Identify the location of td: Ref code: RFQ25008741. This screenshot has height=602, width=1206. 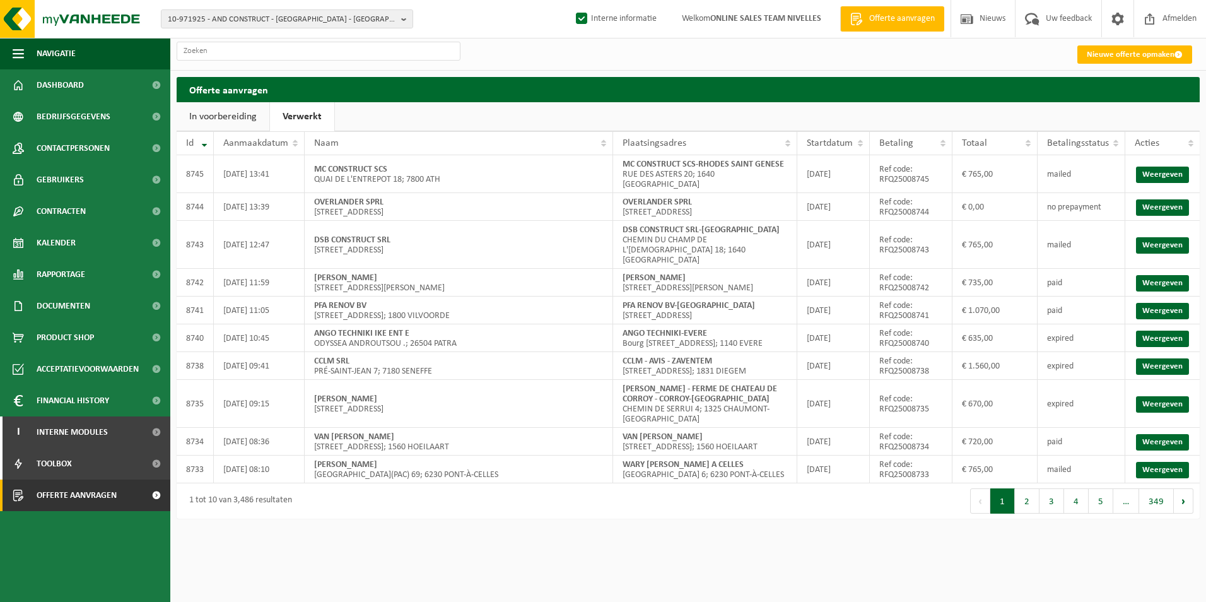
(911, 310).